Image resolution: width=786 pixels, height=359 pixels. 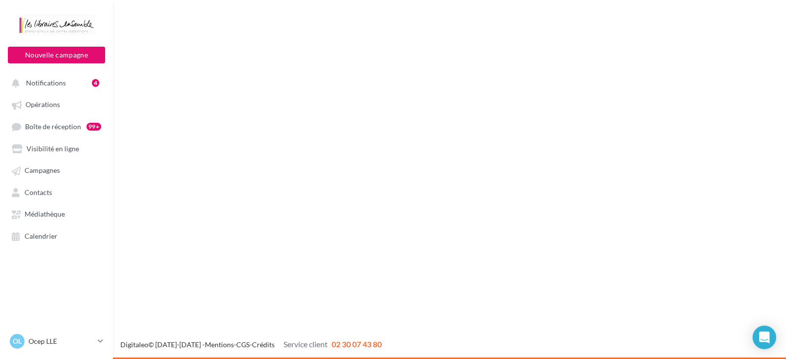 I want to click on a: Boîte de réception99+, so click(x=56, y=126).